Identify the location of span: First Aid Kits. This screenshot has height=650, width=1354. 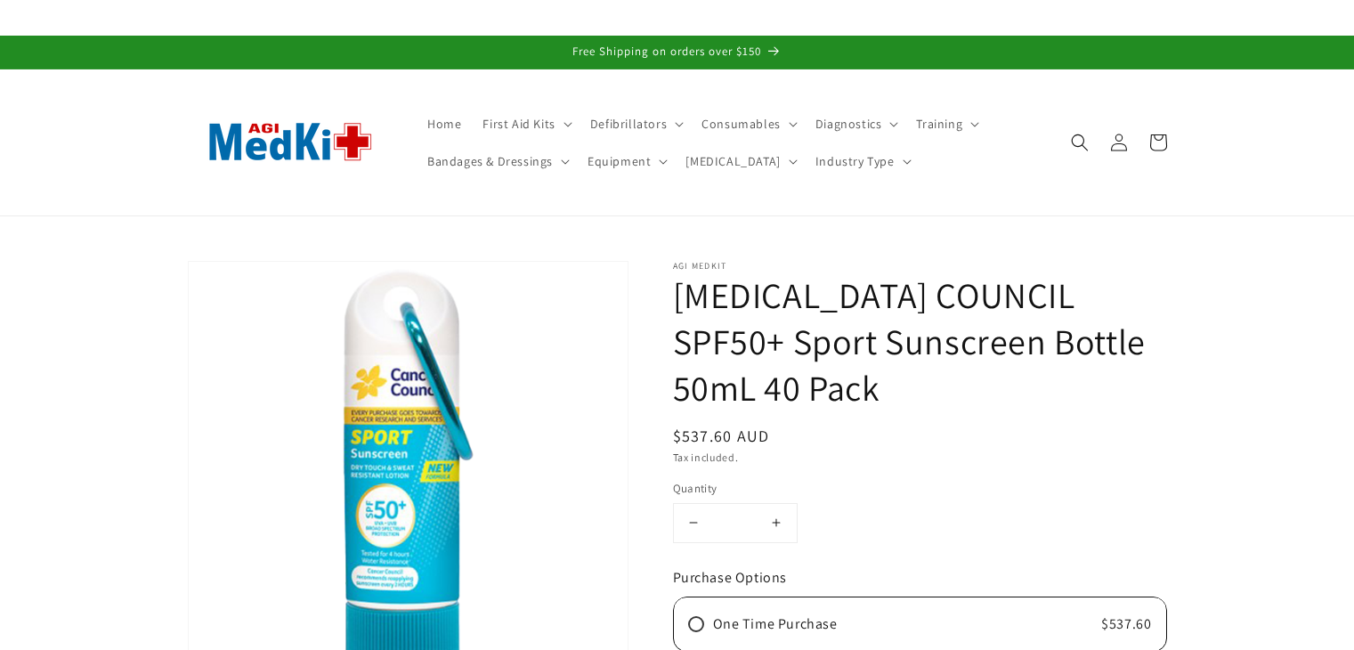
(518, 124).